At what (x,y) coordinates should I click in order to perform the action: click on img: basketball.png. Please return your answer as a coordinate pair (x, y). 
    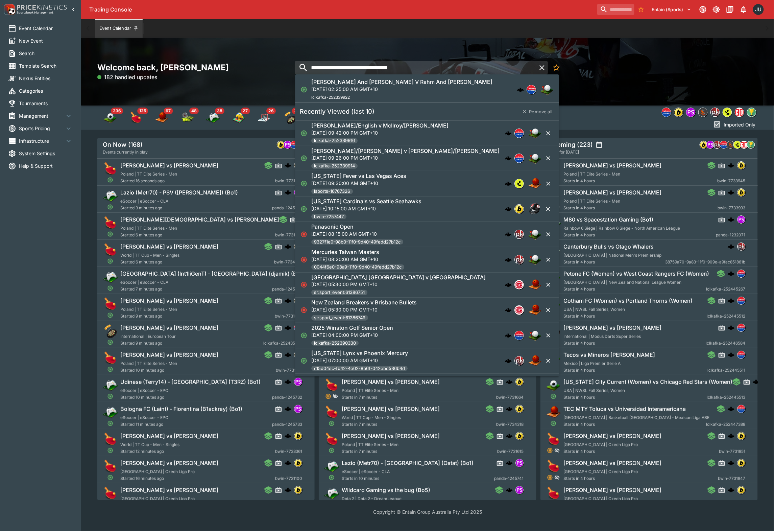
    Looking at the image, I should click on (535, 184).